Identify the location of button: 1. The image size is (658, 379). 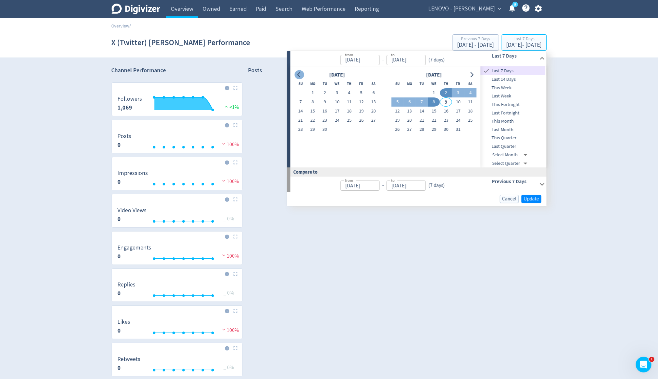
(434, 93).